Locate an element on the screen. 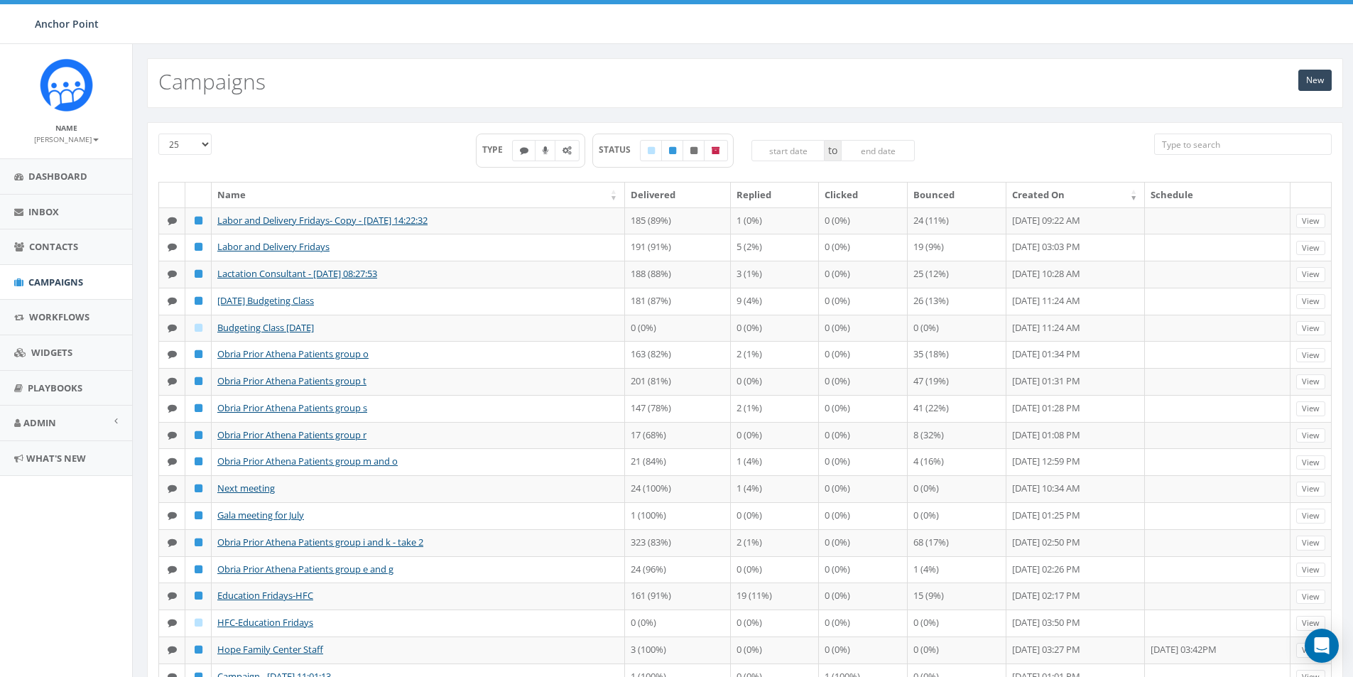 The image size is (1353, 677). td: 5 (2%) is located at coordinates (775, 247).